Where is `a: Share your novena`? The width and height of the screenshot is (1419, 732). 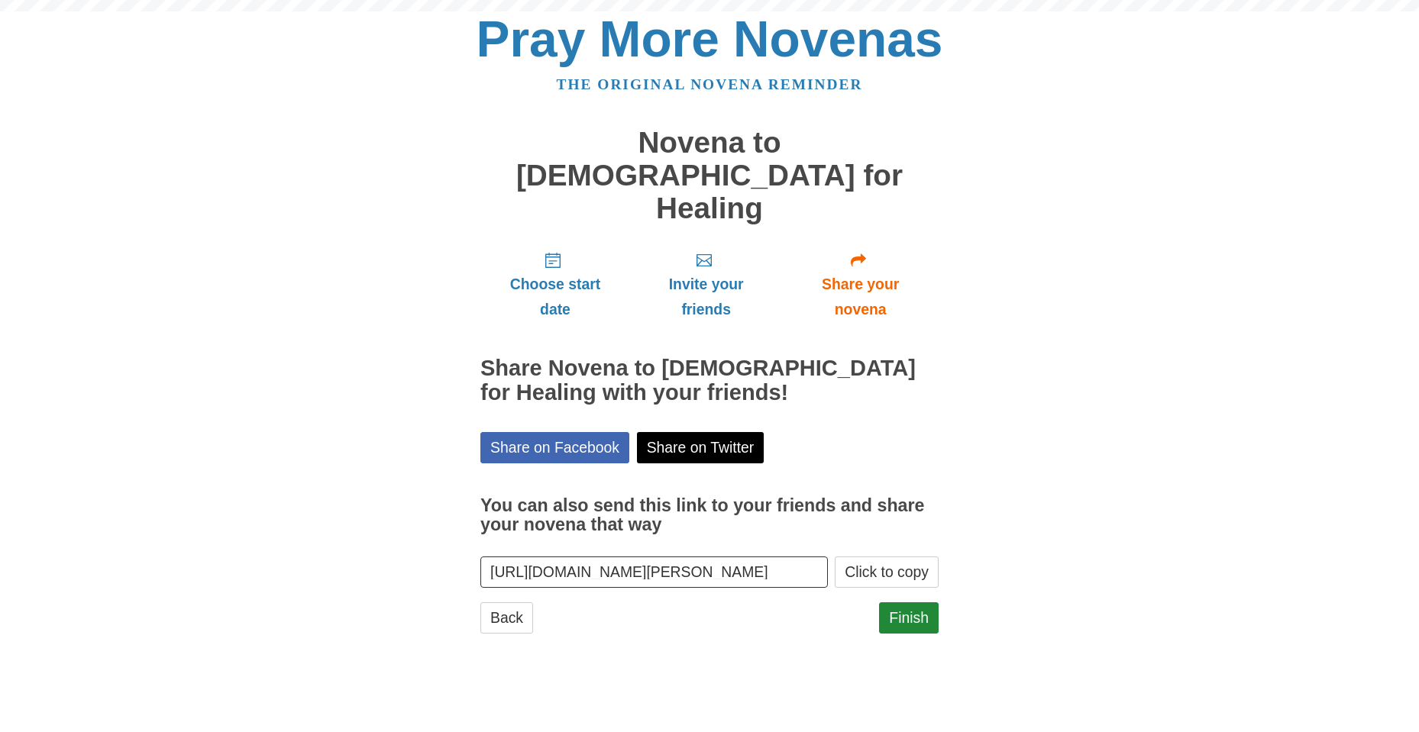
a: Share your novena is located at coordinates (860, 285).